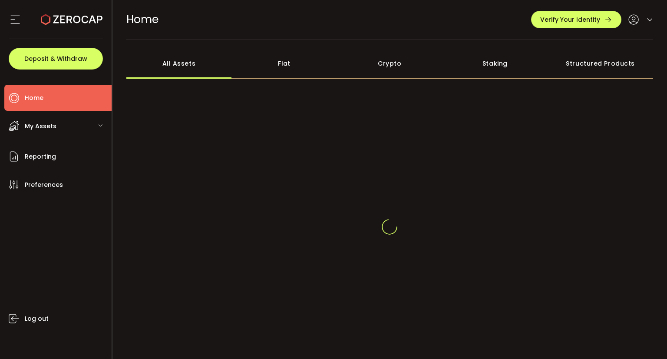 The image size is (667, 359). I want to click on span: Reporting, so click(40, 156).